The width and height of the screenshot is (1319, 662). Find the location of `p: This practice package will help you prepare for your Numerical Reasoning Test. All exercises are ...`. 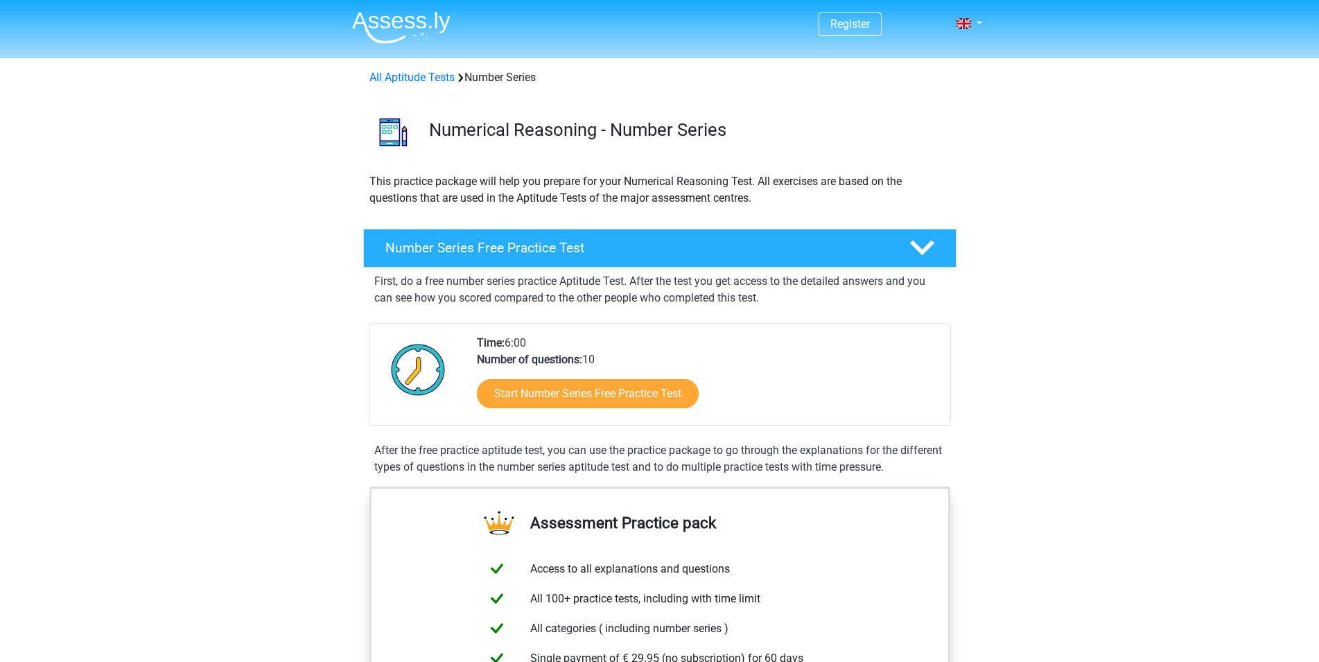

p: This practice package will help you prepare for your Numerical Reasoning Test. All exercises are ... is located at coordinates (660, 190).